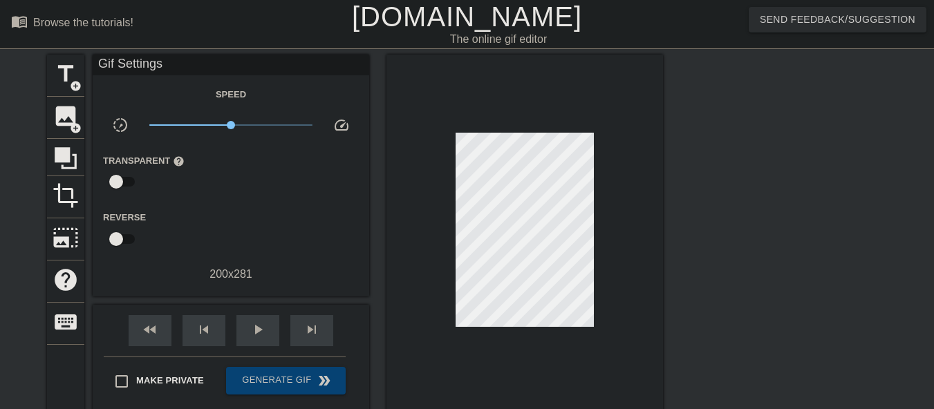 The width and height of the screenshot is (934, 409). I want to click on span: fast_rewind, so click(150, 330).